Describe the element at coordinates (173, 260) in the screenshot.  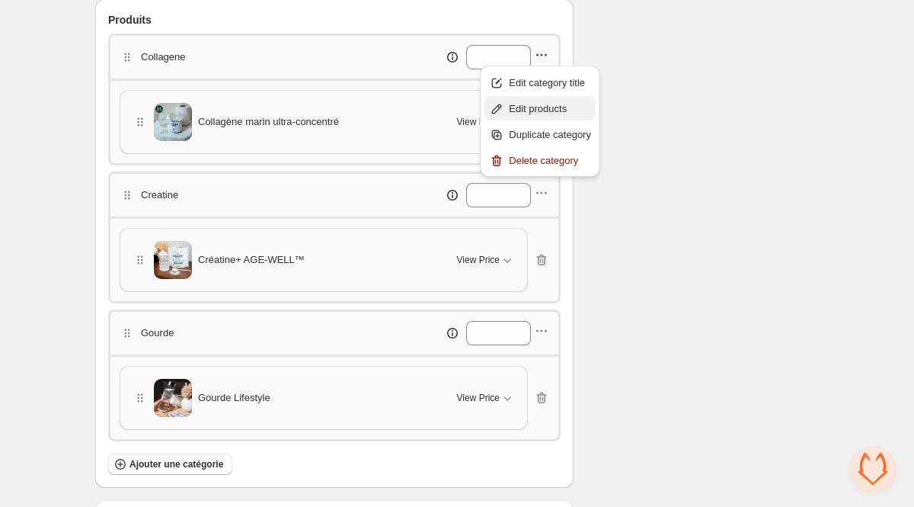
I see `img: Créatine+ AGE-WELL™` at that location.